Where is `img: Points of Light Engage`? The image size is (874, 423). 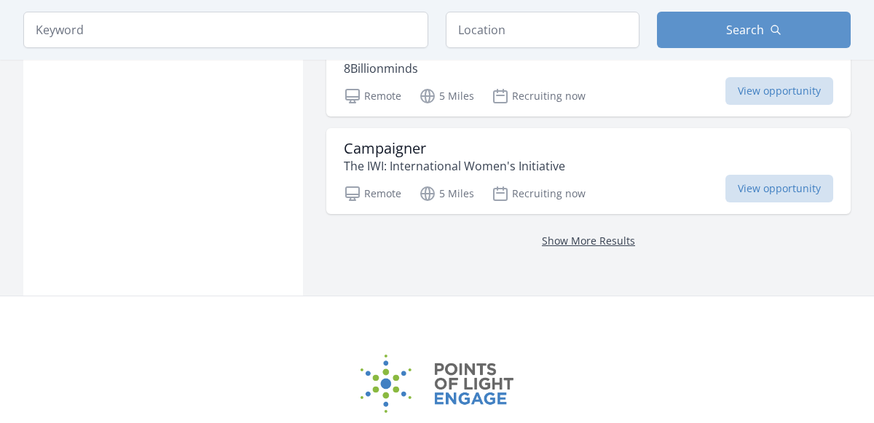
img: Points of Light Engage is located at coordinates (437, 384).